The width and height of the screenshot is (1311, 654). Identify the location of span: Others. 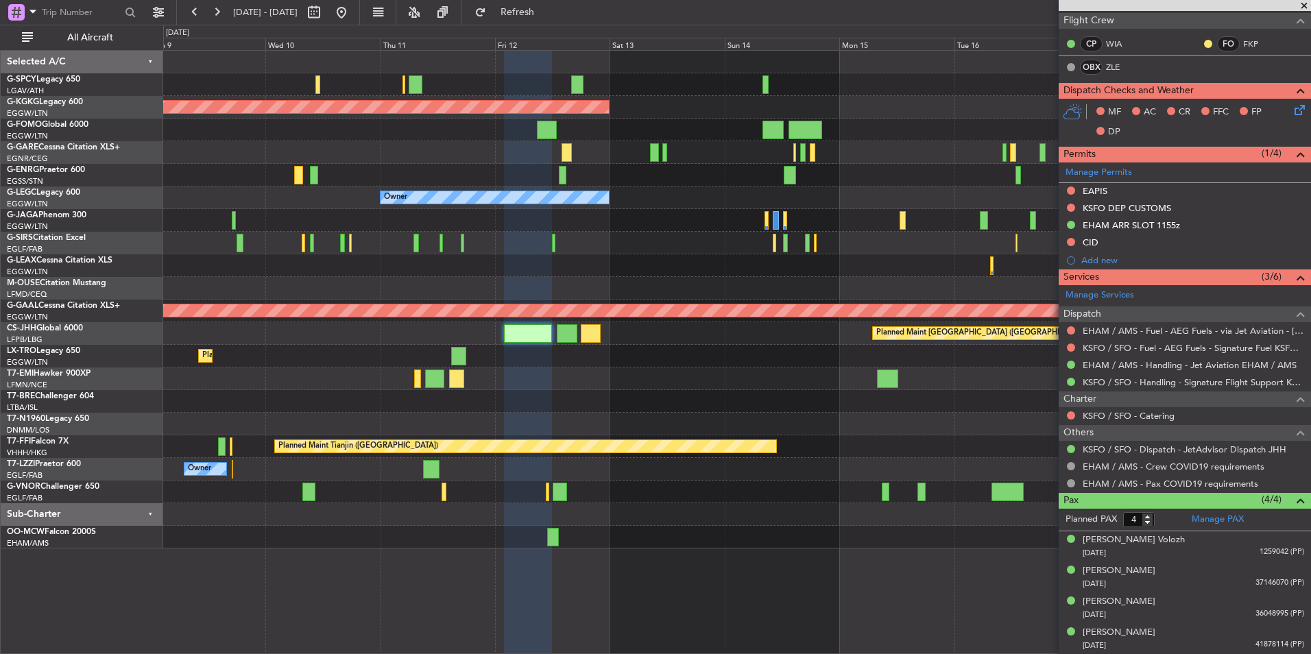
(1079, 433).